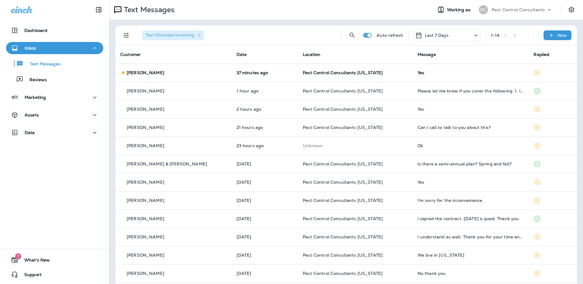 The width and height of the screenshot is (583, 284). I want to click on p: Pest Control Consultants, so click(518, 10).